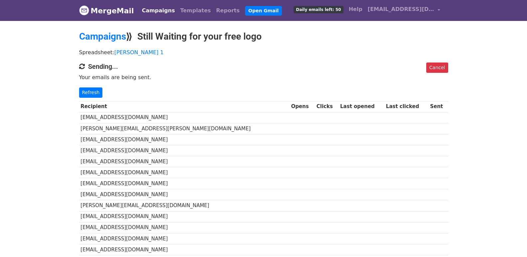  Describe the element at coordinates (264, 37) in the screenshot. I see `h2: ⟫ Still Waiting for your free logo` at that location.